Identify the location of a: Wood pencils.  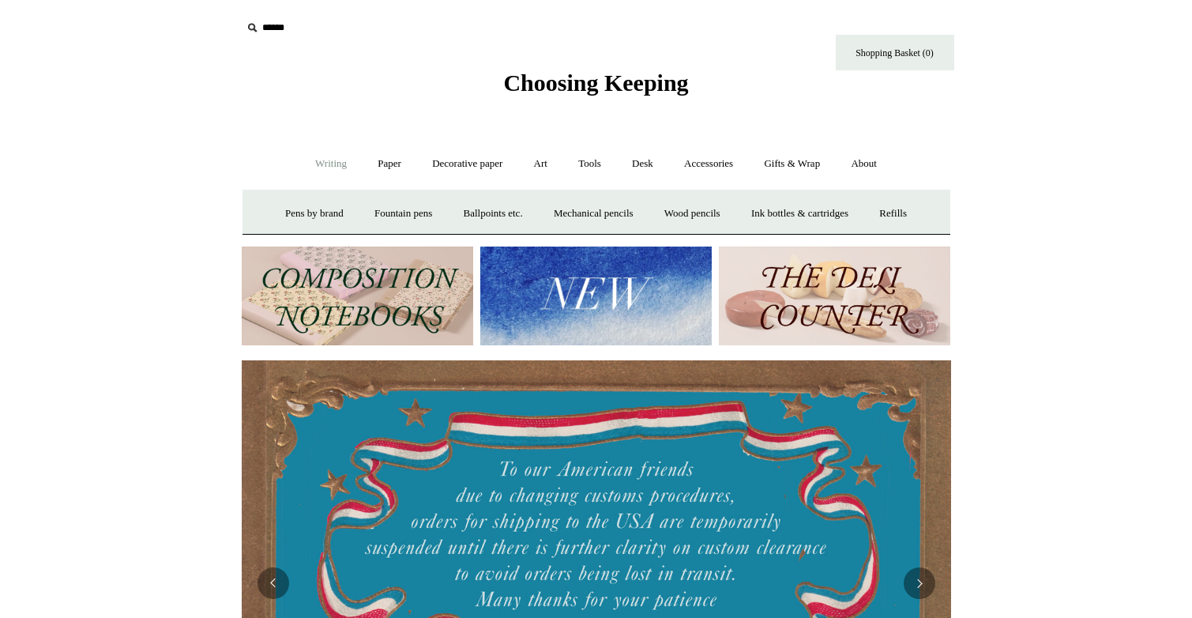
(692, 213).